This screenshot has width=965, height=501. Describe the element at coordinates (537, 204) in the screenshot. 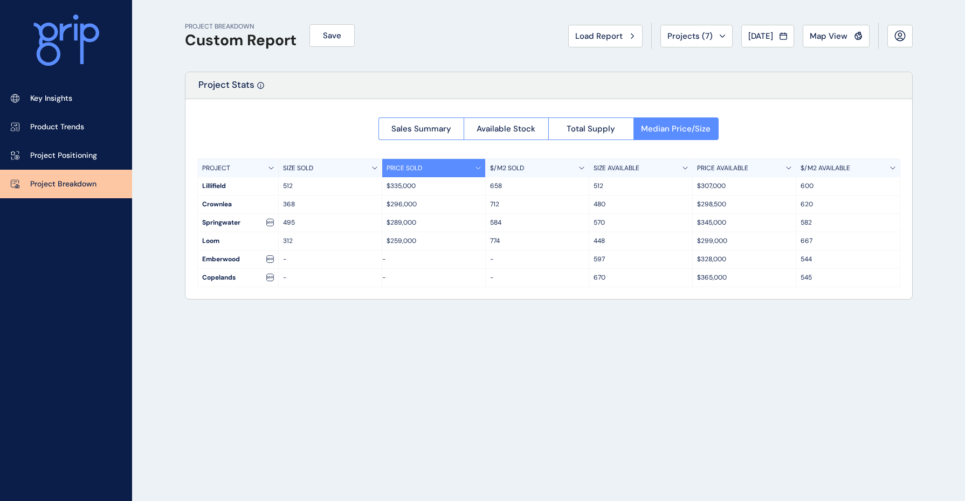

I see `p: 712` at that location.